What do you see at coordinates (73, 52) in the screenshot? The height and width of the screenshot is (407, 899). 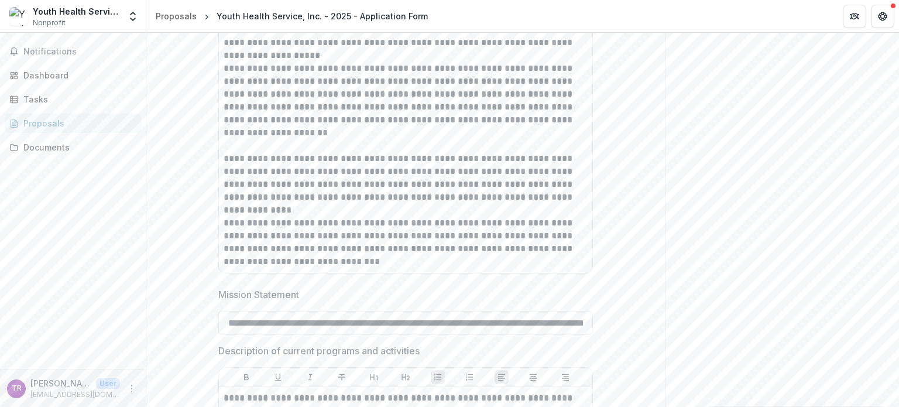 I see `button: Notifications` at bounding box center [73, 52].